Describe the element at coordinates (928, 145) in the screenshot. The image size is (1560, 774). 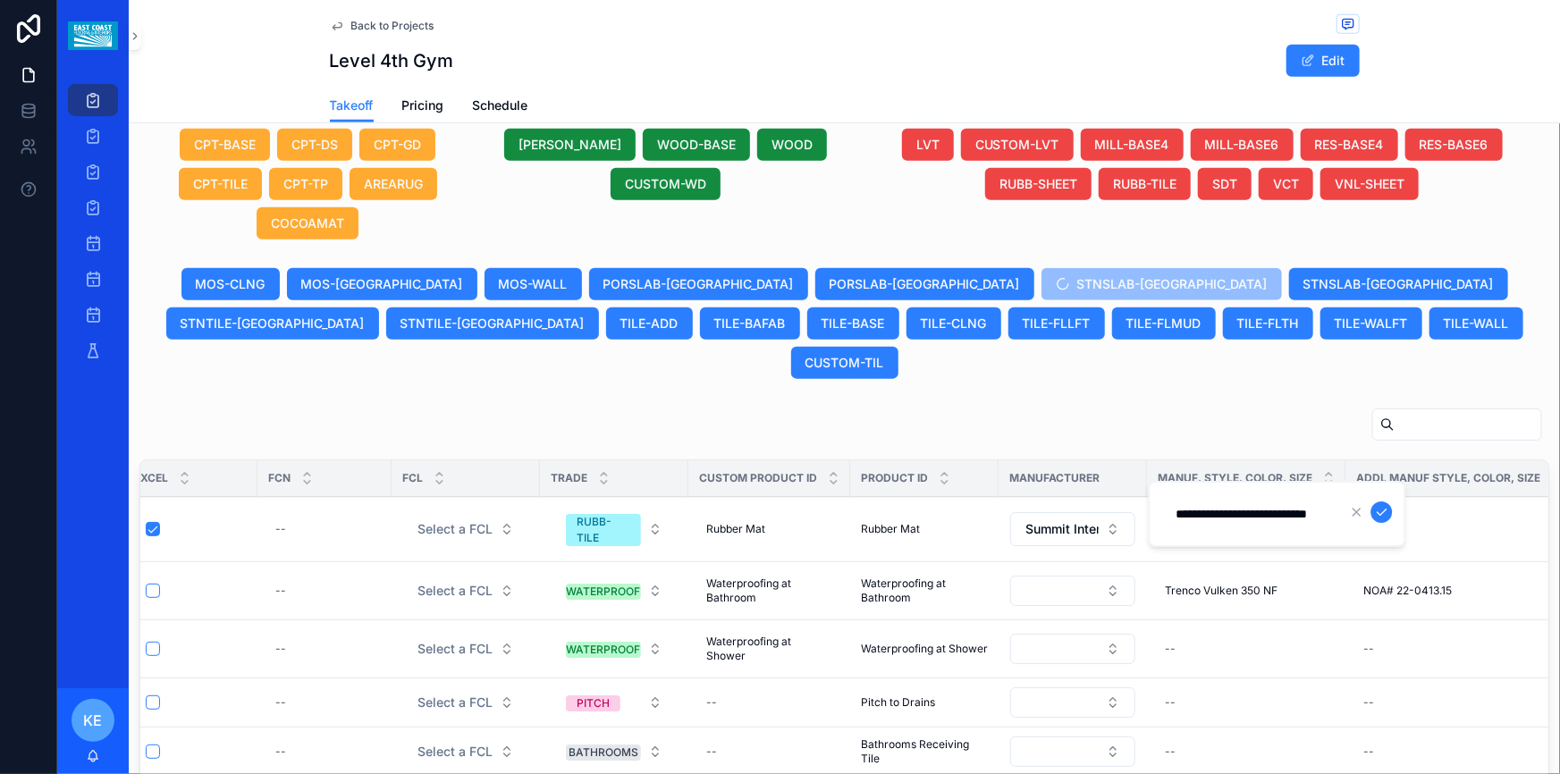
I see `button: LVT` at that location.